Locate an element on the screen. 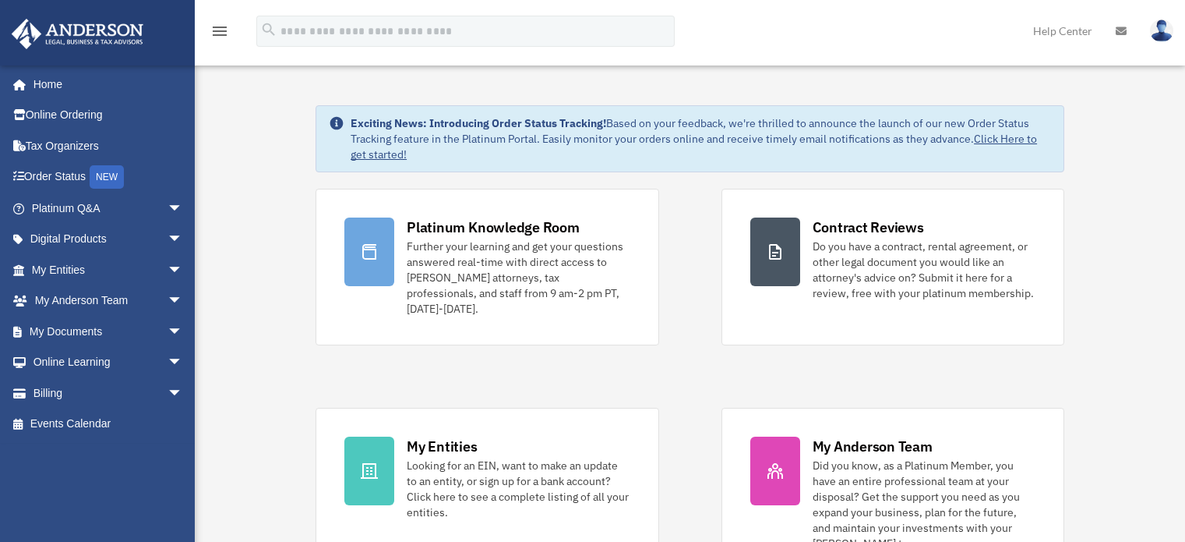 The height and width of the screenshot is (542, 1185). img: User Pic is located at coordinates (1162, 30).